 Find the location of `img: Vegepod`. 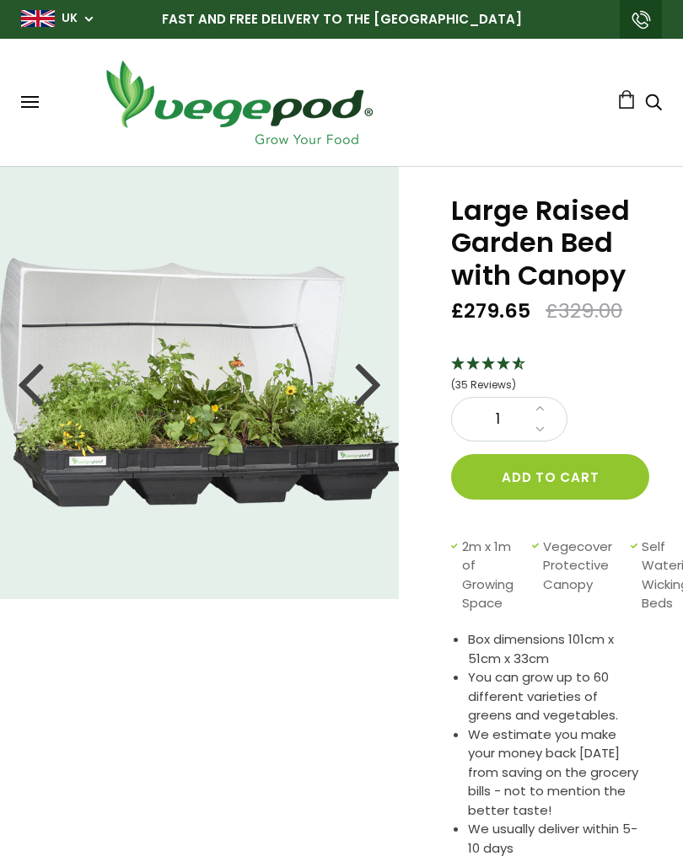

img: Vegepod is located at coordinates (239, 102).